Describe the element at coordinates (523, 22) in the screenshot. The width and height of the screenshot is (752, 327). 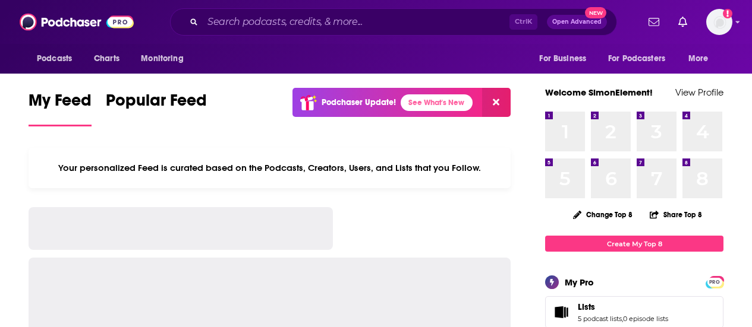
I see `span: Ctrl K` at that location.